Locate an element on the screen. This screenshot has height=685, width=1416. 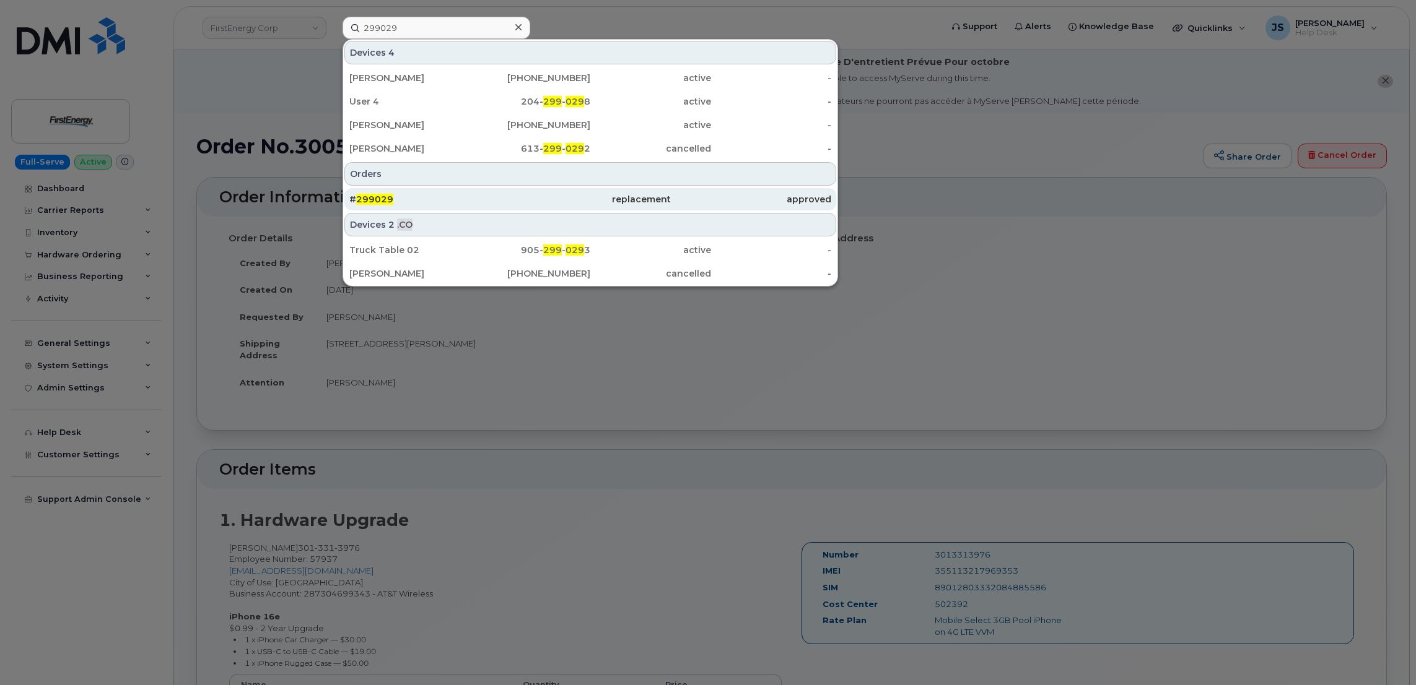
div: Orders is located at coordinates (590, 174).